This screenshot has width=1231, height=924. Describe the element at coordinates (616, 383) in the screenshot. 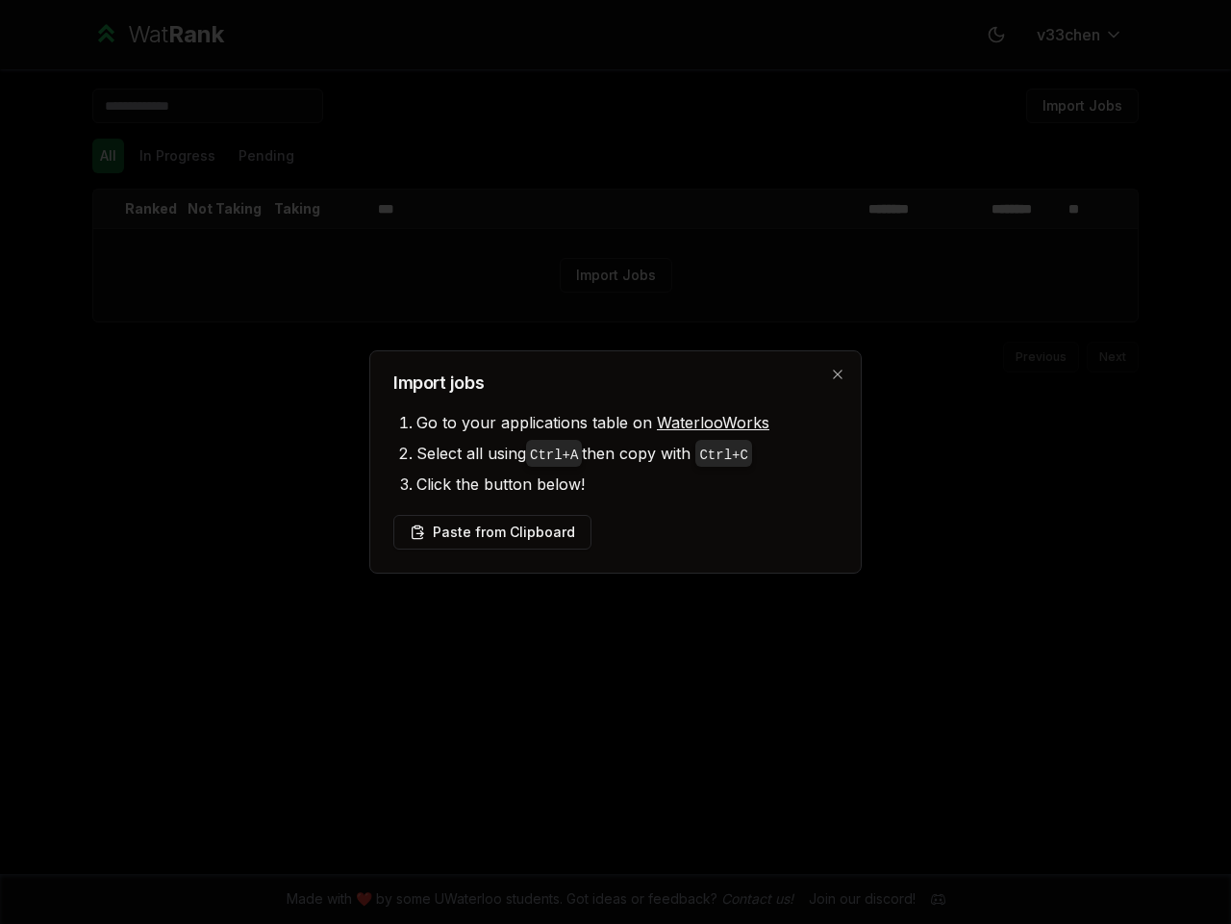

I see `h2: Import jobs` at that location.